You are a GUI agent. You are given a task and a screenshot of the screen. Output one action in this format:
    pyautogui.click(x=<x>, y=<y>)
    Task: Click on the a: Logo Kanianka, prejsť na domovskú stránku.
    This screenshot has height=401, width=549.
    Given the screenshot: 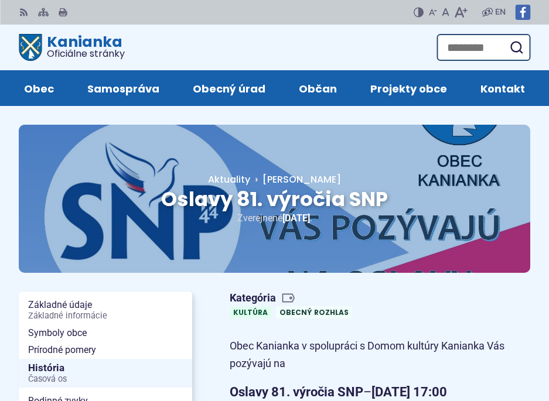 What is the action you would take?
    pyautogui.click(x=71, y=47)
    